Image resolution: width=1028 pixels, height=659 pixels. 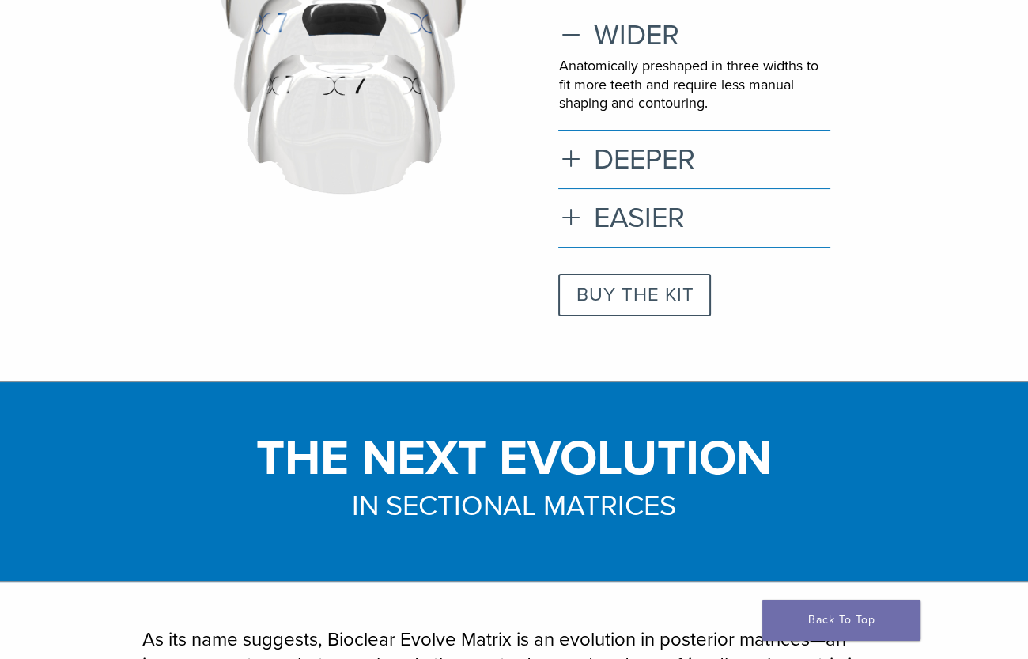 What do you see at coordinates (695, 35) in the screenshot?
I see `h3: WIDER` at bounding box center [695, 35].